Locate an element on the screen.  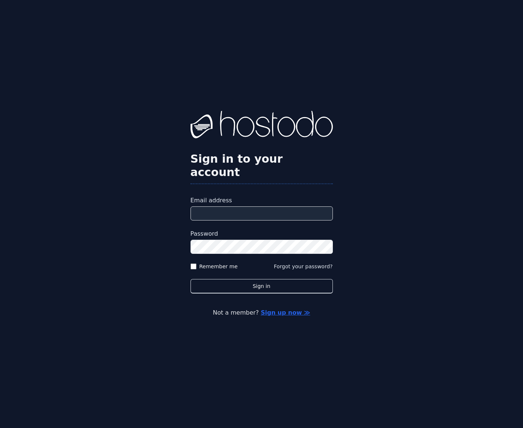
label: Remember me is located at coordinates (219, 267).